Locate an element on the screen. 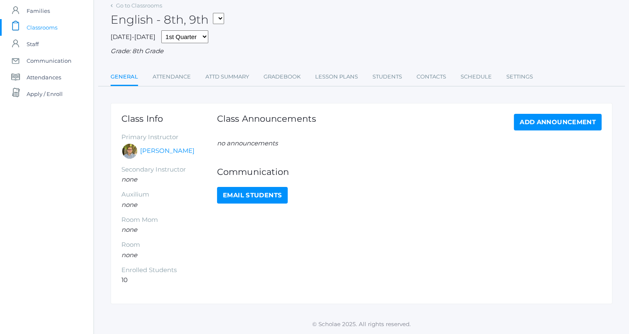  a: General is located at coordinates (124, 77).